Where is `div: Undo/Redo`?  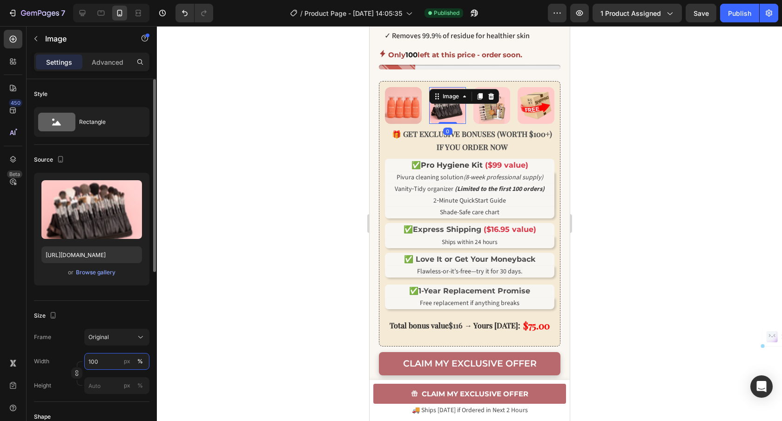
div: Undo/Redo is located at coordinates (194, 13).